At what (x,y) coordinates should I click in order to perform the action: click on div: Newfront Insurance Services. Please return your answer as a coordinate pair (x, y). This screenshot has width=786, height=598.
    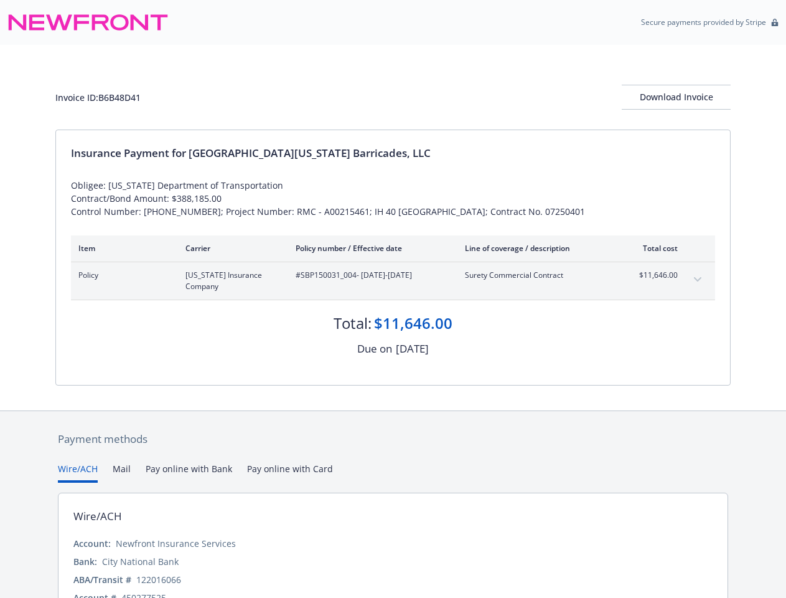
    Looking at the image, I should click on (176, 543).